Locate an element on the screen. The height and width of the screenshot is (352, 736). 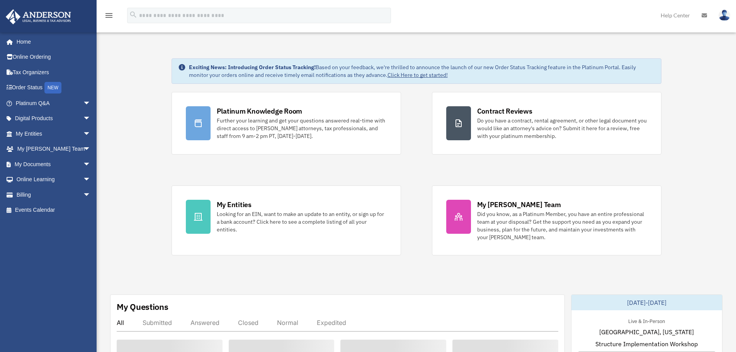
div: Submitted is located at coordinates (157, 322).